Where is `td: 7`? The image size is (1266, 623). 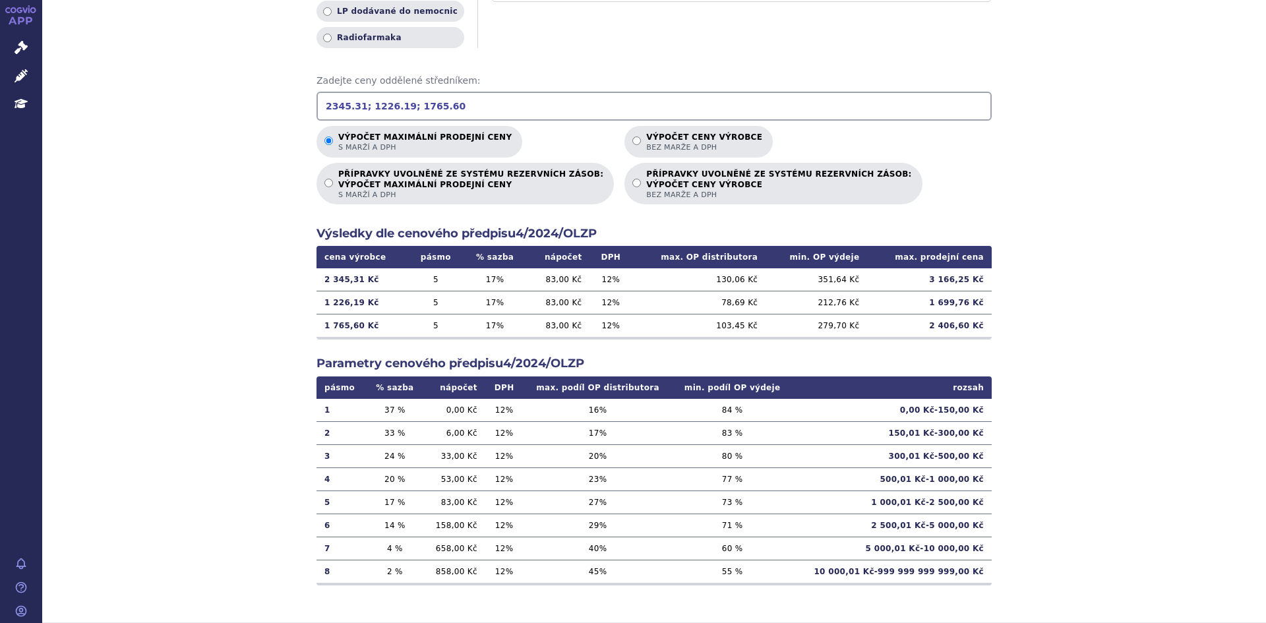
td: 7 is located at coordinates (341, 548).